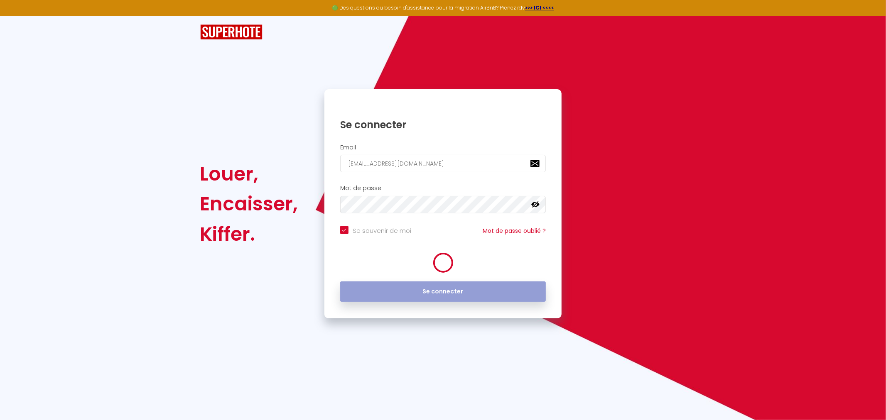 The width and height of the screenshot is (886, 420). What do you see at coordinates (443, 164) in the screenshot?
I see `input: Ton Email` at bounding box center [443, 164].